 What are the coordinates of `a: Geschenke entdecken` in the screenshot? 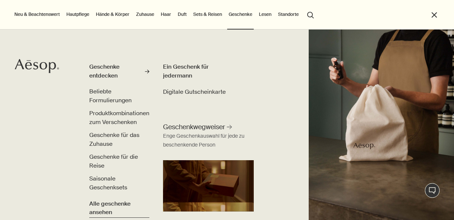 It's located at (119, 73).